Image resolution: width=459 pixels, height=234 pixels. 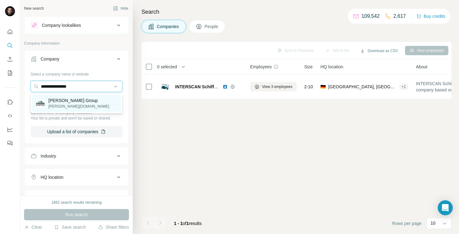 I want to click on span: Size, so click(x=308, y=67).